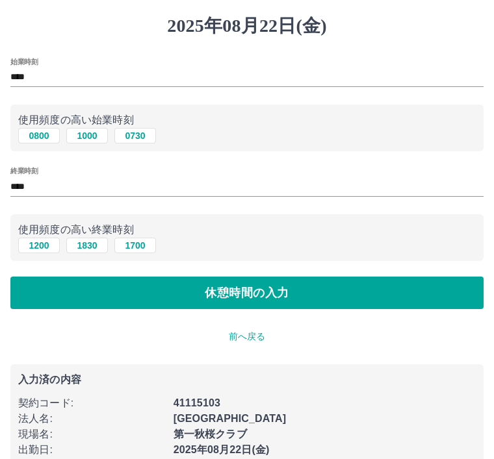  I want to click on p: 使用頻度の高い始業時刻, so click(247, 120).